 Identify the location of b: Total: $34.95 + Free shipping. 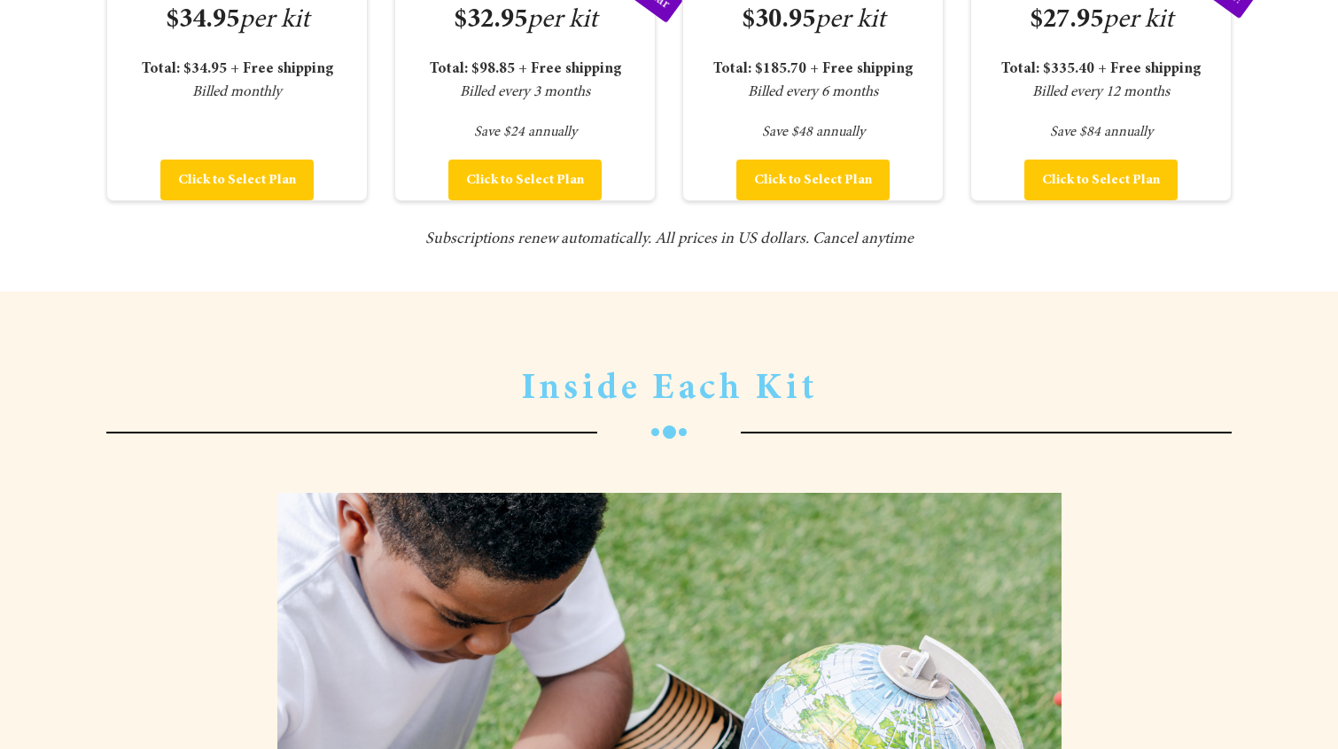
(237, 69).